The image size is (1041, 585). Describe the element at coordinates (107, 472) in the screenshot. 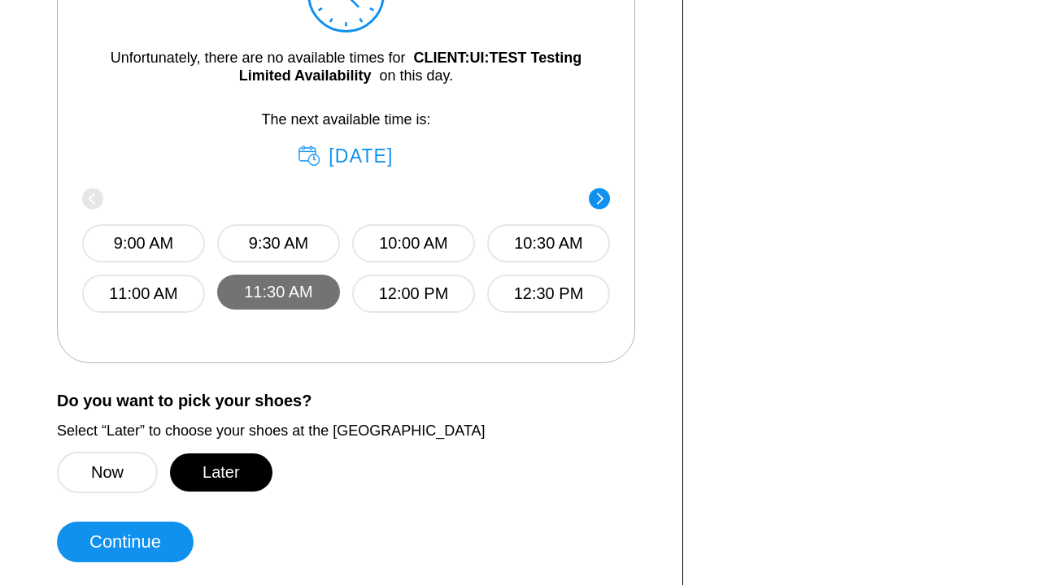

I see `button: Now` at that location.